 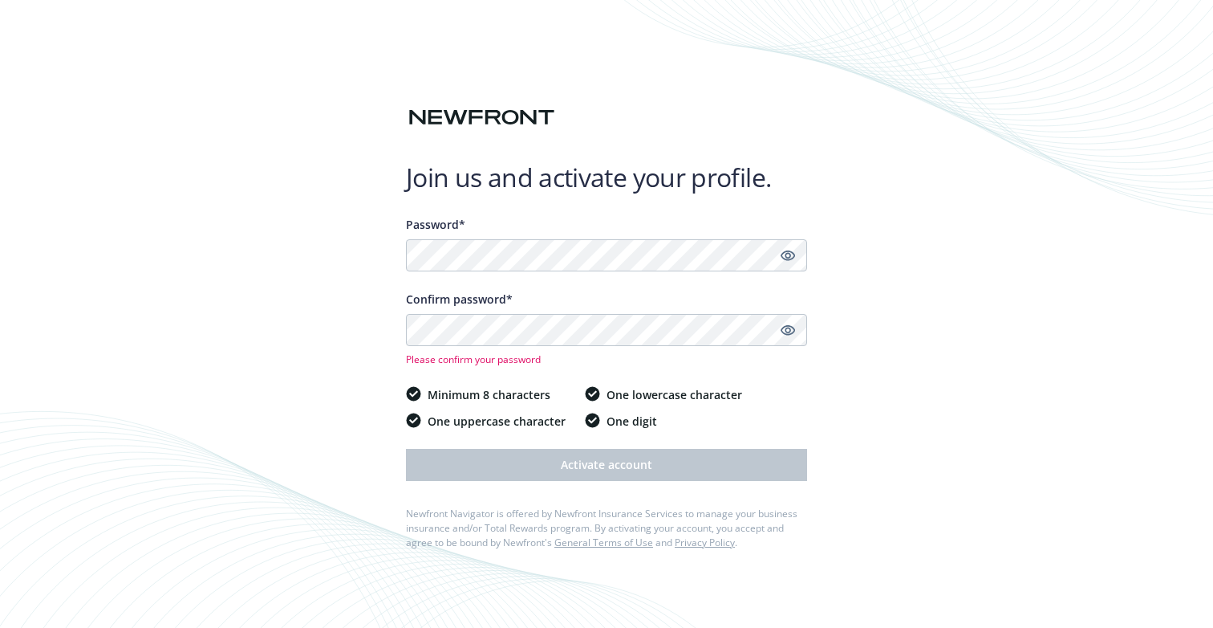 What do you see at coordinates (607, 464) in the screenshot?
I see `span: Activate account` at bounding box center [607, 464].